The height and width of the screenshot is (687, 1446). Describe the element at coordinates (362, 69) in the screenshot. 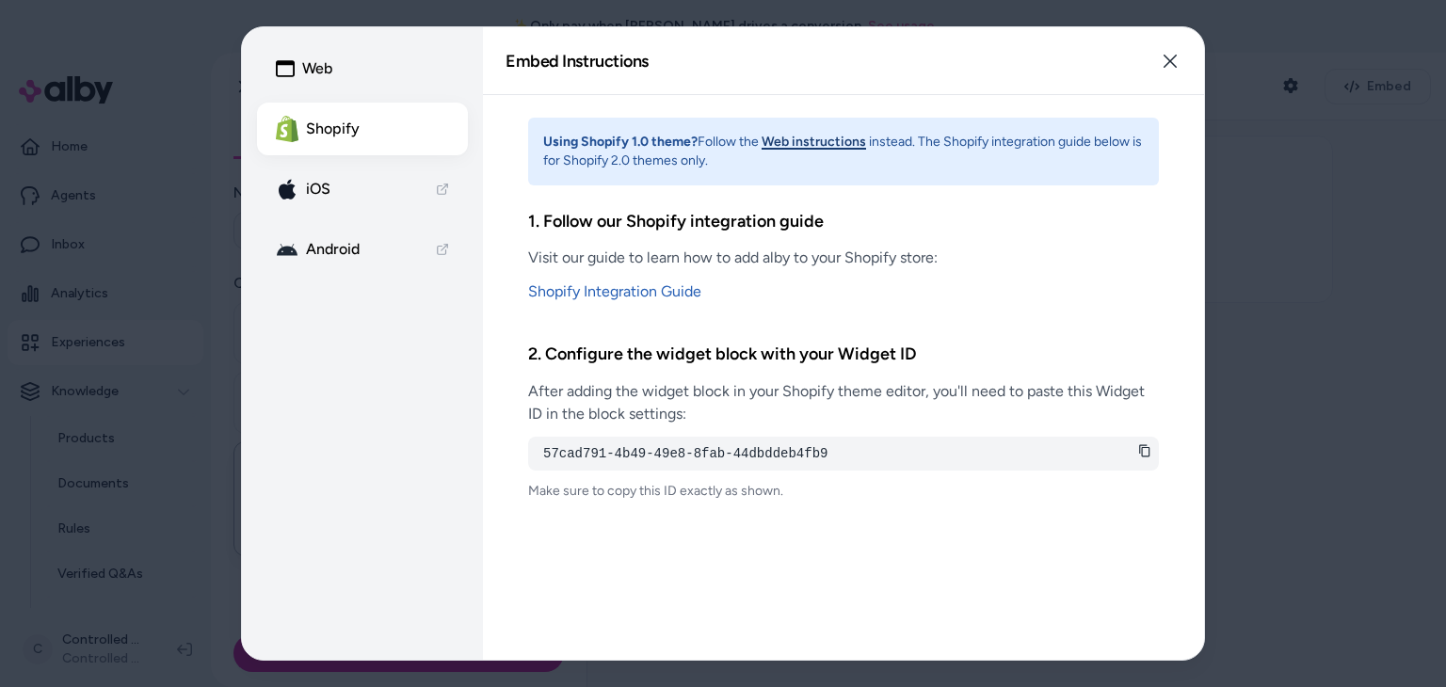

I see `button: Web` at that location.